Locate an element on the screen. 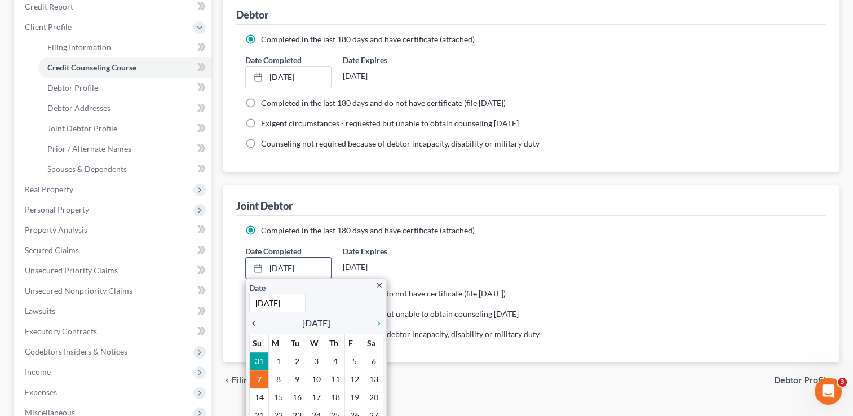  span: Lawsuits is located at coordinates (40, 311).